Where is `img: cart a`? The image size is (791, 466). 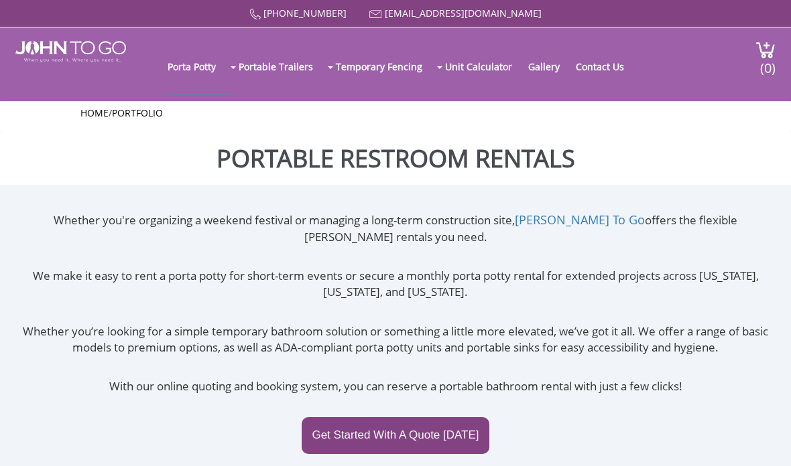 img: cart a is located at coordinates (765, 50).